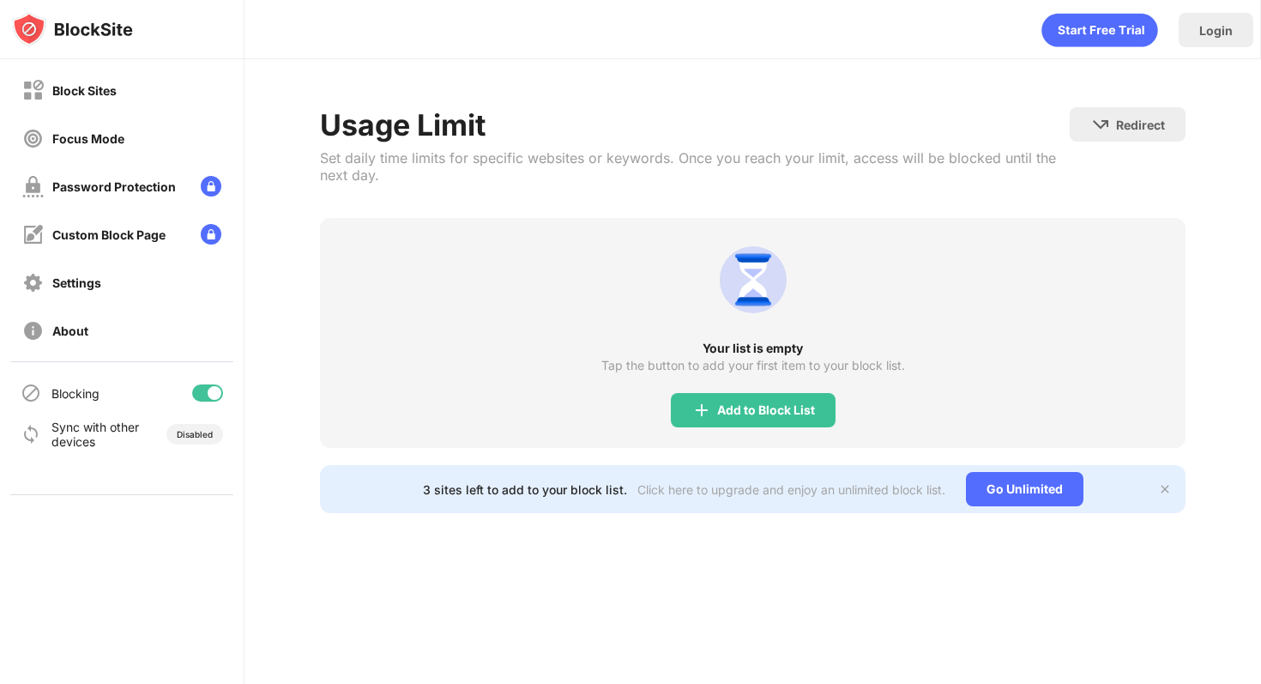 This screenshot has width=1261, height=684. Describe the element at coordinates (753, 280) in the screenshot. I see `img: usage-limit.svg` at that location.